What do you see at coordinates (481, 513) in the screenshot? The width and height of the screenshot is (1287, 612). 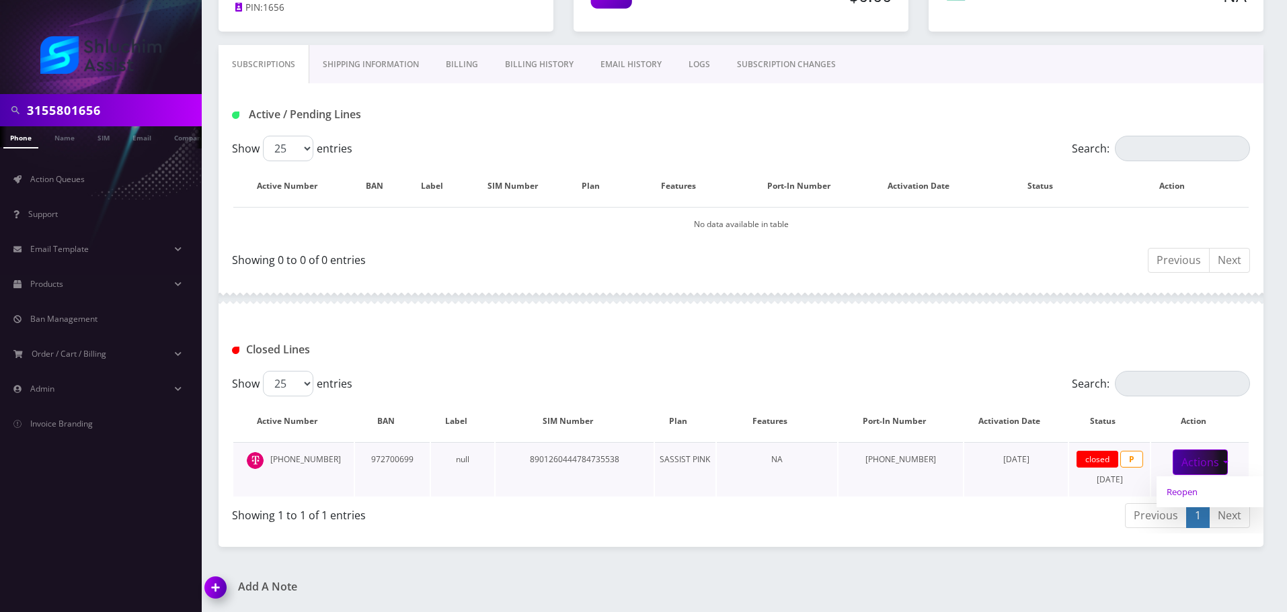 I see `div: Showing 1 to 1 of 1 entries` at bounding box center [481, 513].